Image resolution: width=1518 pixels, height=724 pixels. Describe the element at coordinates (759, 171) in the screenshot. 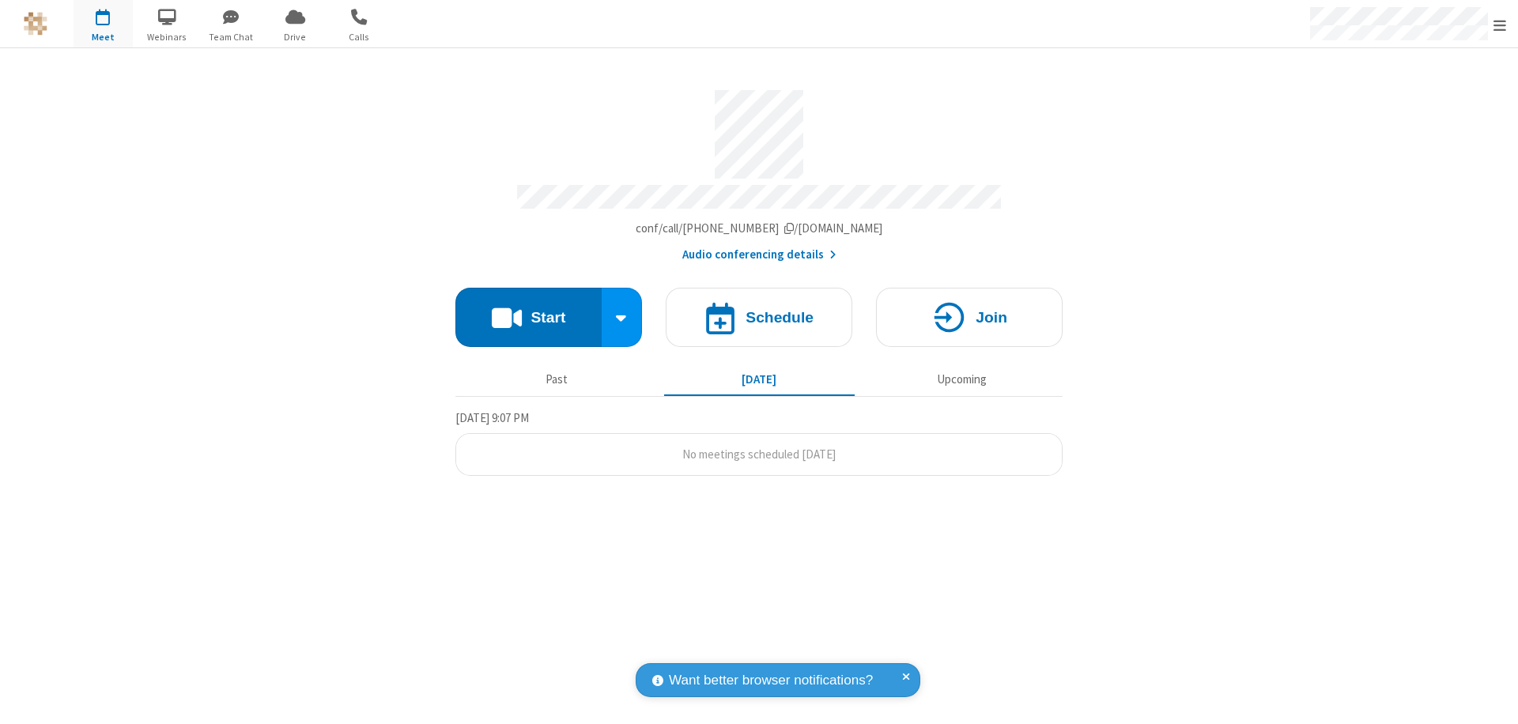

I see `section: Account details` at that location.